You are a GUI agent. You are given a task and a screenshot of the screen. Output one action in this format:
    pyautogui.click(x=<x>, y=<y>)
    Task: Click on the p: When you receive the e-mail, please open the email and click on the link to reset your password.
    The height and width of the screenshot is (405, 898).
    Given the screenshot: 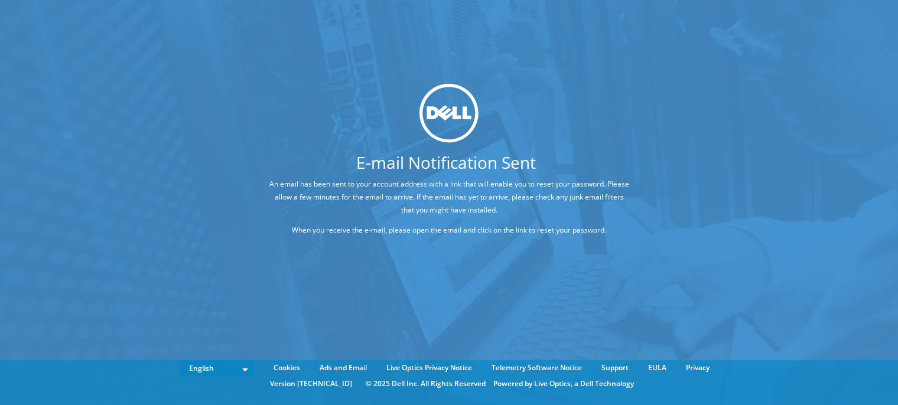 What is the action you would take?
    pyautogui.click(x=449, y=230)
    